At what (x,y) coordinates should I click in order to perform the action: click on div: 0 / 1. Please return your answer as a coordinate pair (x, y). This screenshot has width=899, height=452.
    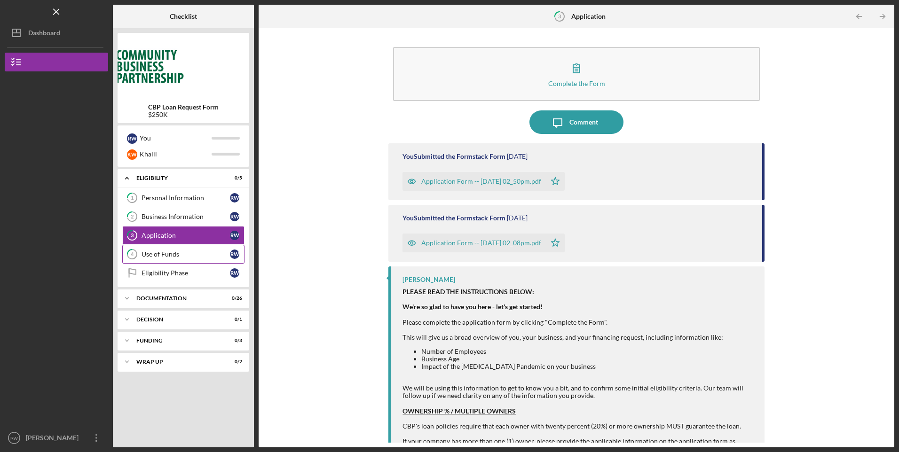
    Looking at the image, I should click on (234, 320).